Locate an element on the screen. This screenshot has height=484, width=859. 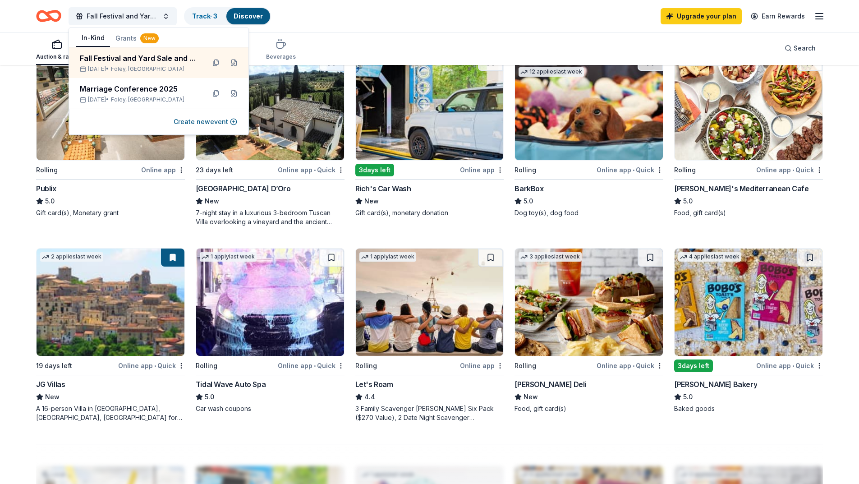
div: Gift card(s), monetary donation is located at coordinates (430, 213).